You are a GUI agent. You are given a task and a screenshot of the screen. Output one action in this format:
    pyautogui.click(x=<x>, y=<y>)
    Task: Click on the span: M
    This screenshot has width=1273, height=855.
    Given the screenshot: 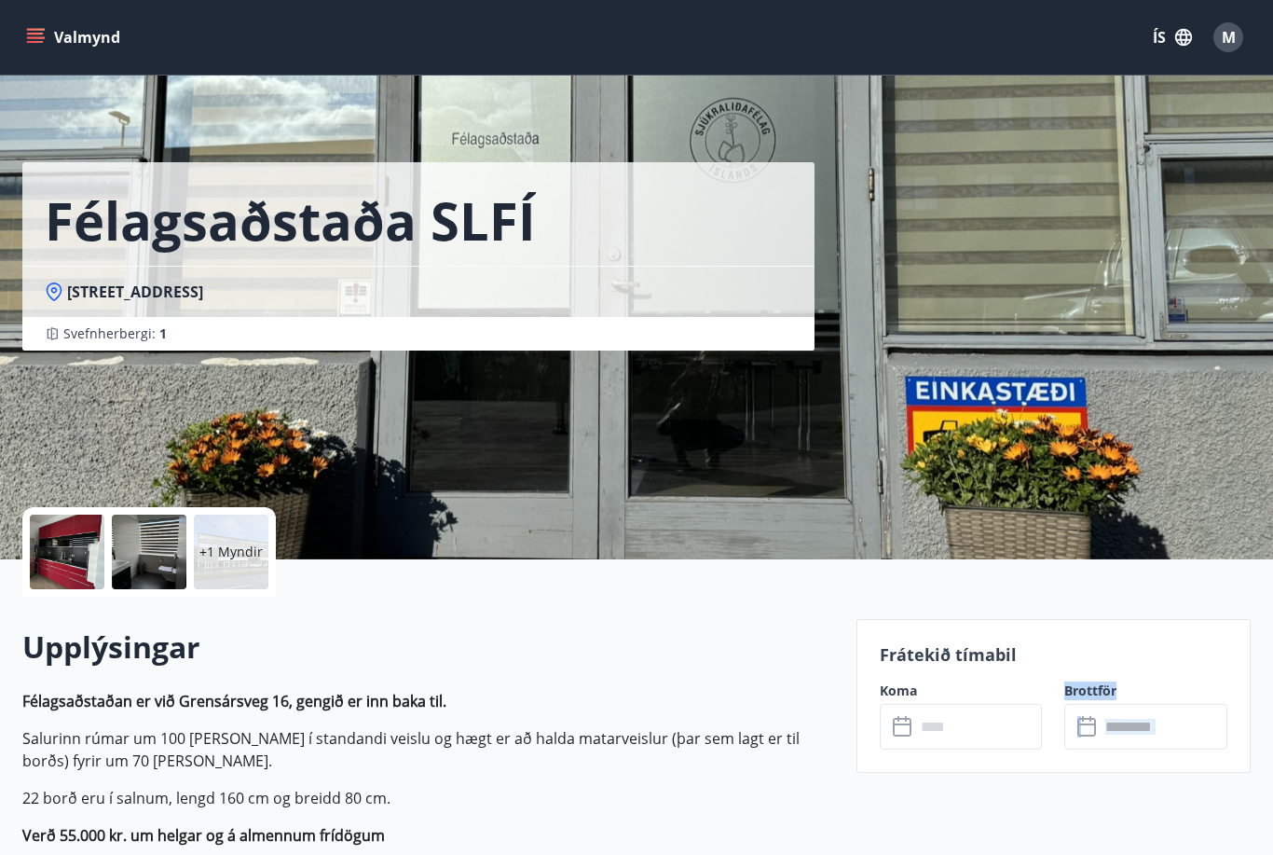 What is the action you would take?
    pyautogui.click(x=1229, y=37)
    